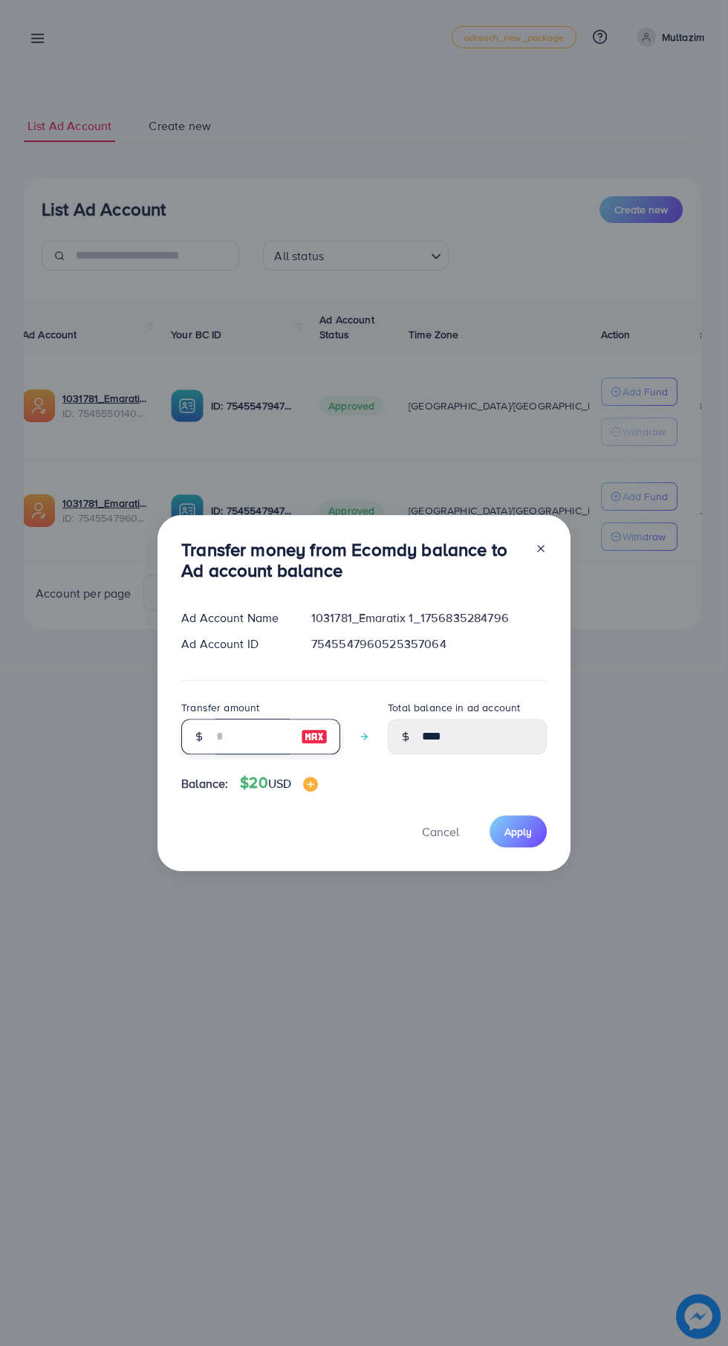  What do you see at coordinates (441, 831) in the screenshot?
I see `button: Cancel` at bounding box center [441, 831].